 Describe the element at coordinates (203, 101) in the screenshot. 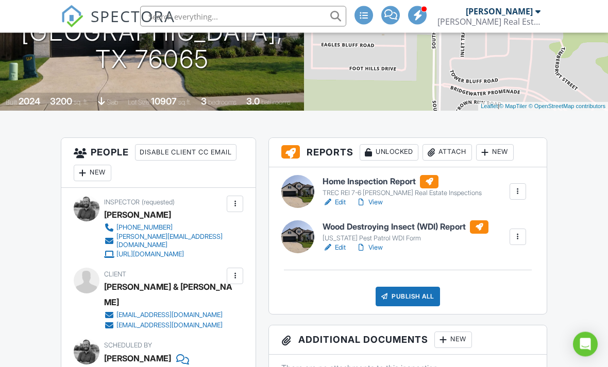

I see `div: 3` at that location.